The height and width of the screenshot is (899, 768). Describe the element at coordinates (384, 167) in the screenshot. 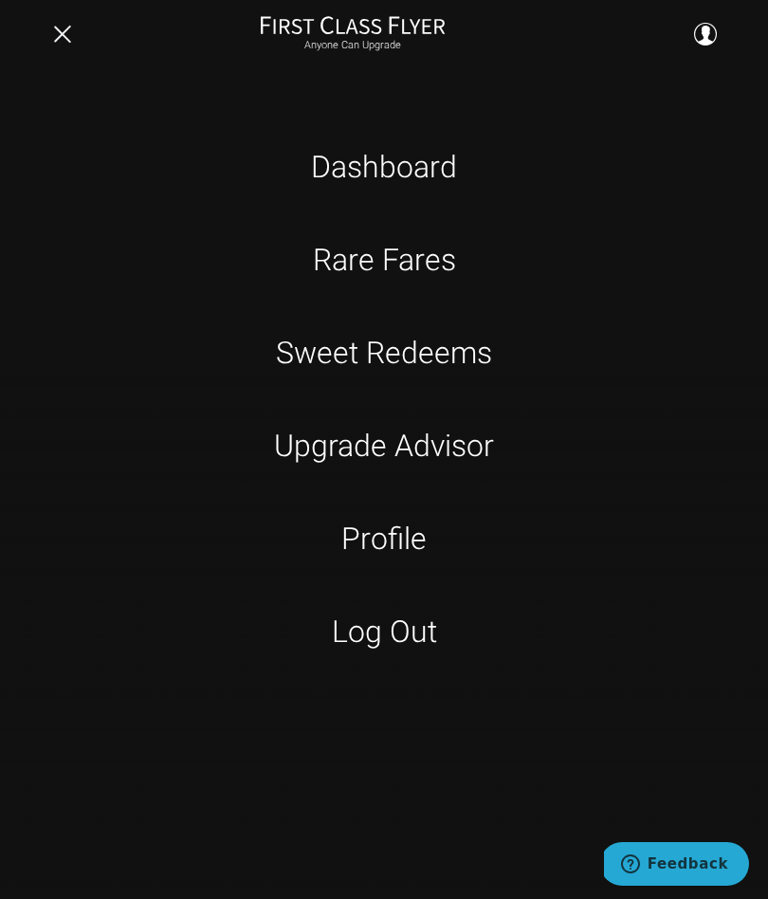

I see `a: Dashboard` at that location.